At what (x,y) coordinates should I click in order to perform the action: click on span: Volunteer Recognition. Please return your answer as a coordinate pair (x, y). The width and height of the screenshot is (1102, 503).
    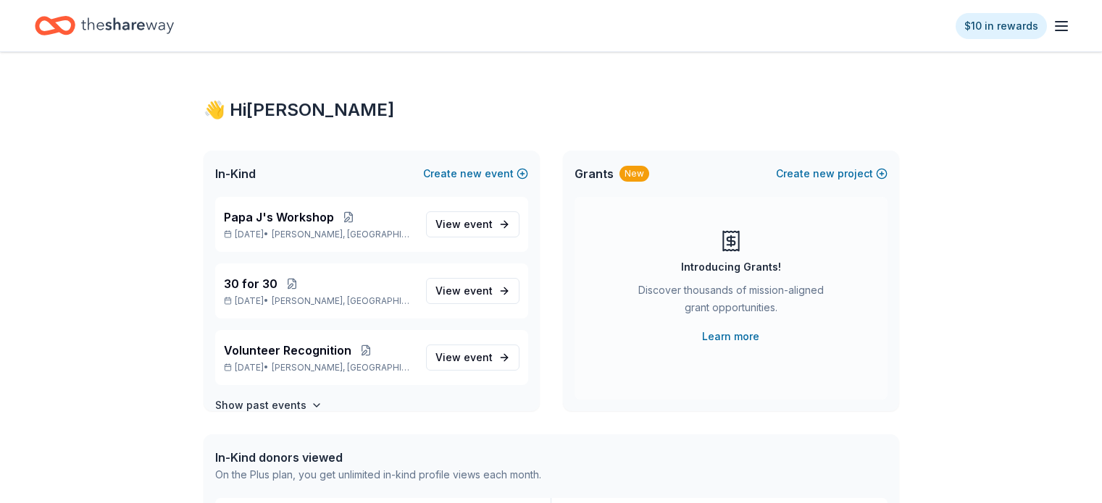
    Looking at the image, I should click on (288, 351).